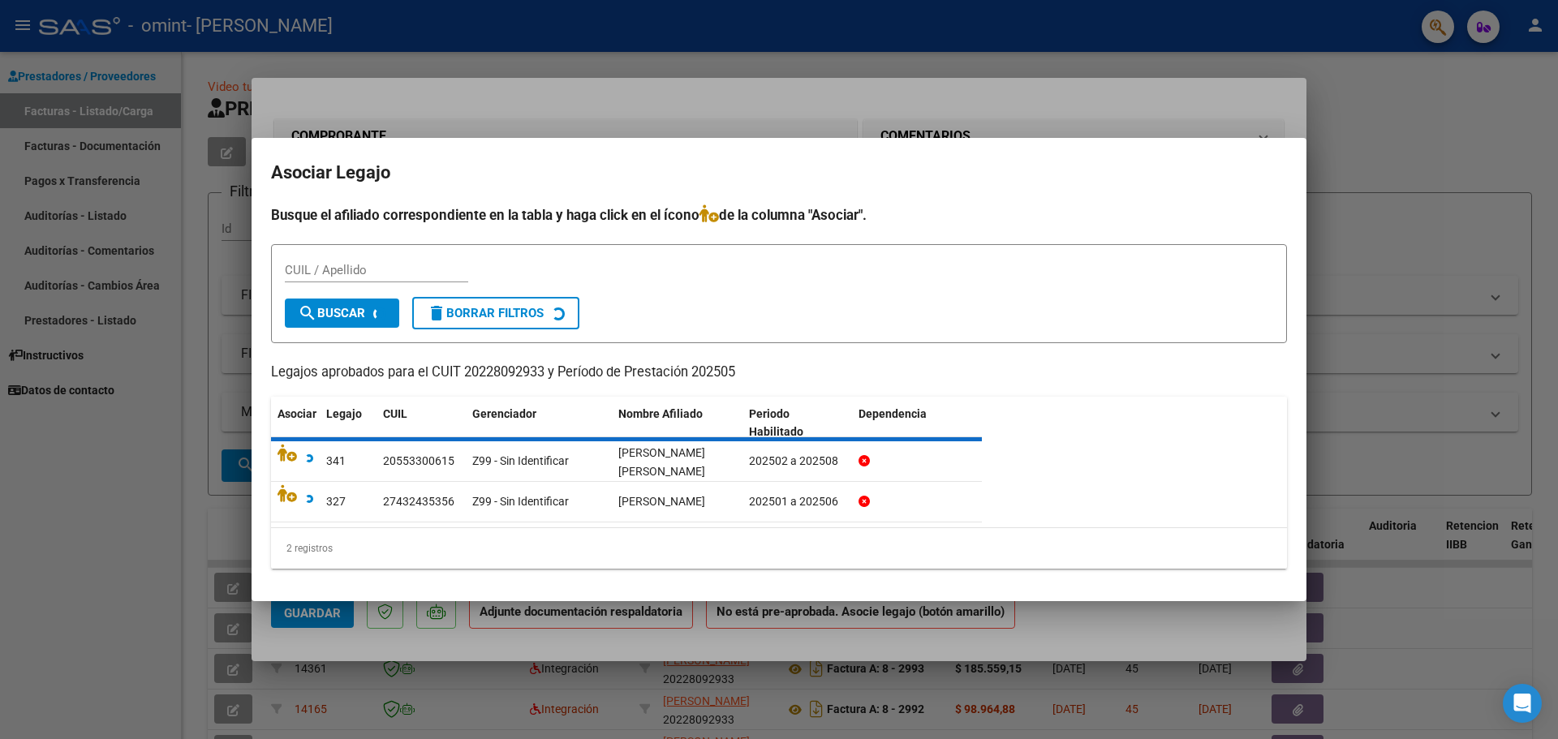 The width and height of the screenshot is (1558, 739). Describe the element at coordinates (308, 313) in the screenshot. I see `mat-icon: search` at that location.